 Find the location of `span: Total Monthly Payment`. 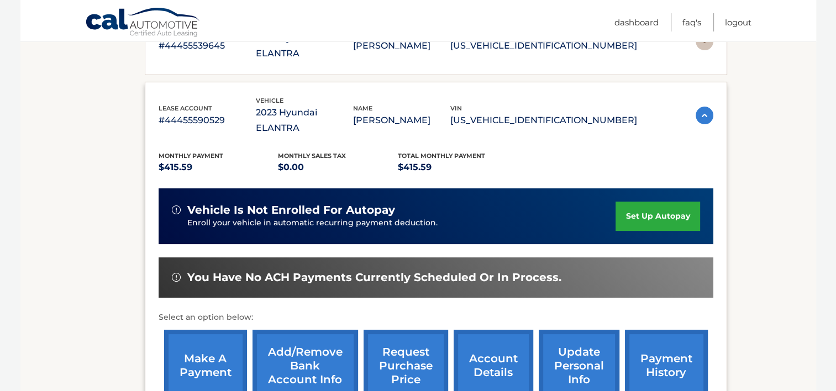

span: Total Monthly Payment is located at coordinates (441, 156).